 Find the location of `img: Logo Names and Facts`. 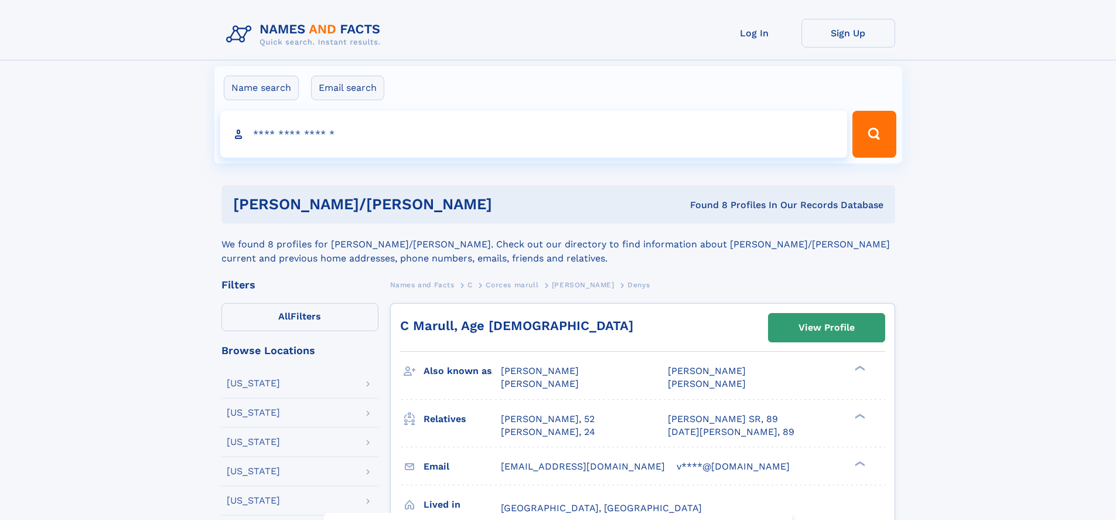

img: Logo Names and Facts is located at coordinates (306, 35).